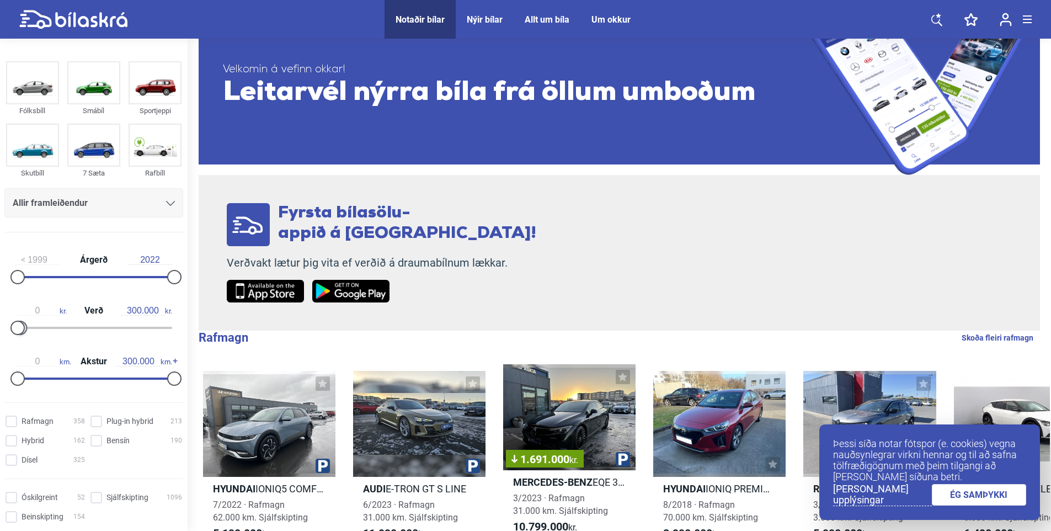 This screenshot has width=1051, height=531. What do you see at coordinates (40, 497) in the screenshot?
I see `span: Óskilgreint` at bounding box center [40, 497].